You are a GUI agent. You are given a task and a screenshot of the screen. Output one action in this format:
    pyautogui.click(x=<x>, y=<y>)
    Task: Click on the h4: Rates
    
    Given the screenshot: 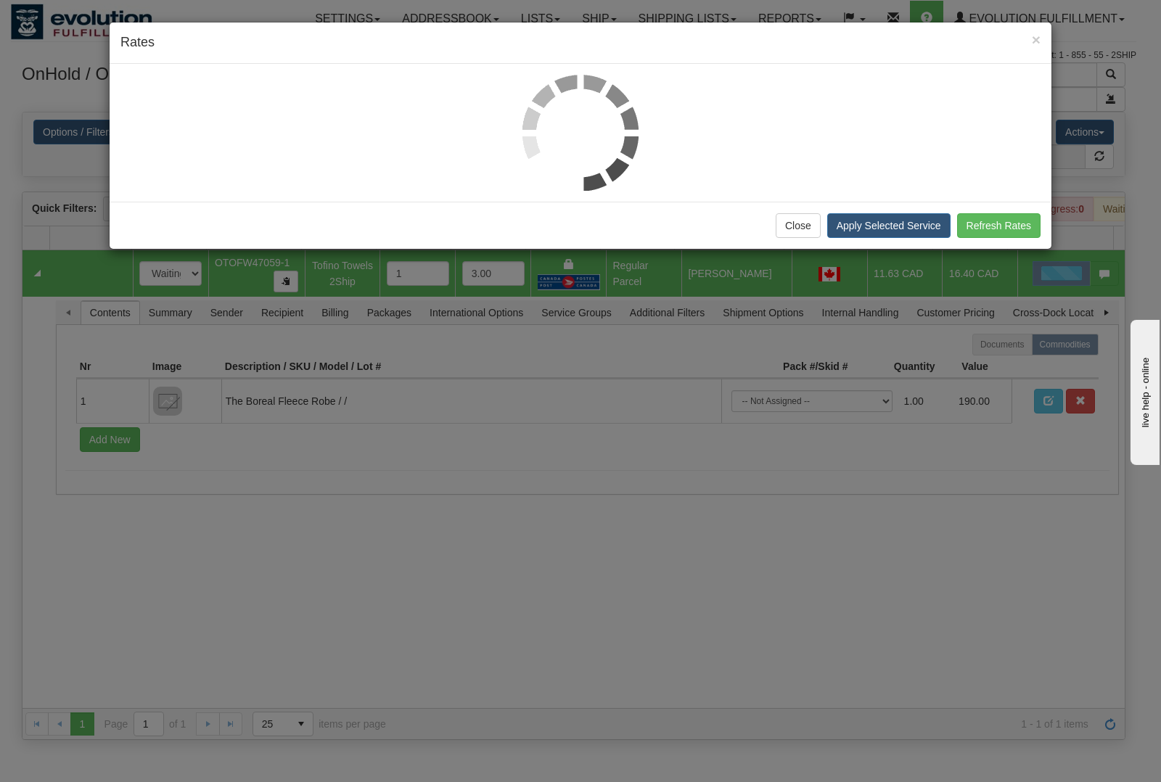 What is the action you would take?
    pyautogui.click(x=581, y=43)
    